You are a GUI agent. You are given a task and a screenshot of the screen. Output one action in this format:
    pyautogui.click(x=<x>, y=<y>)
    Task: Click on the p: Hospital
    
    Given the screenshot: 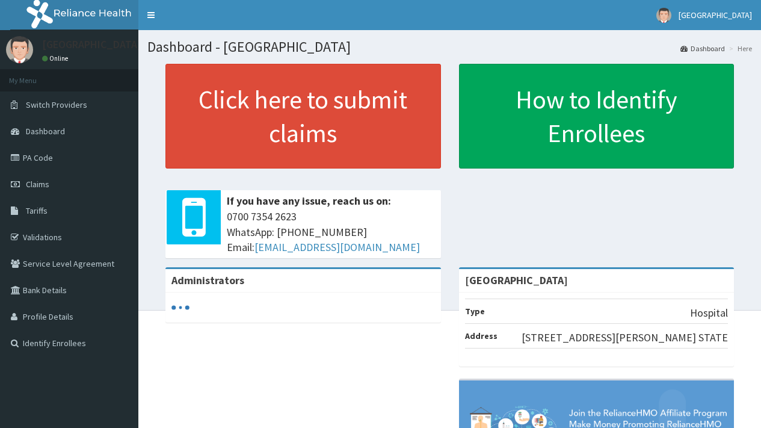 What is the action you would take?
    pyautogui.click(x=709, y=313)
    